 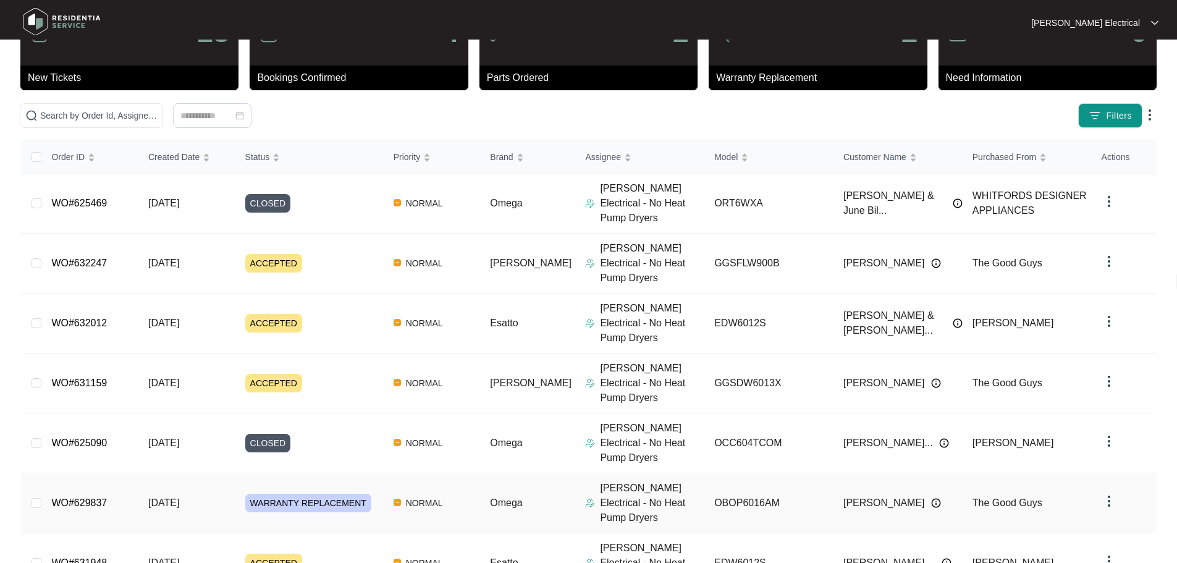 What do you see at coordinates (187, 157) in the screenshot?
I see `th: Created Date` at bounding box center [187, 157].